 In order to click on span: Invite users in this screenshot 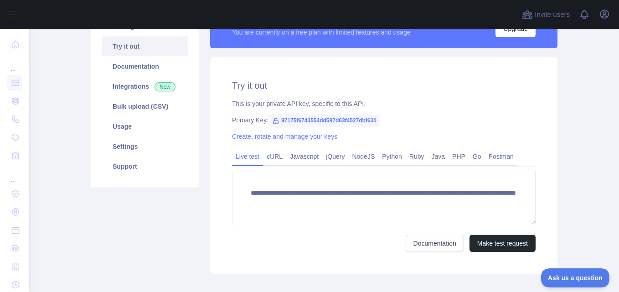, I will do `click(552, 15)`.